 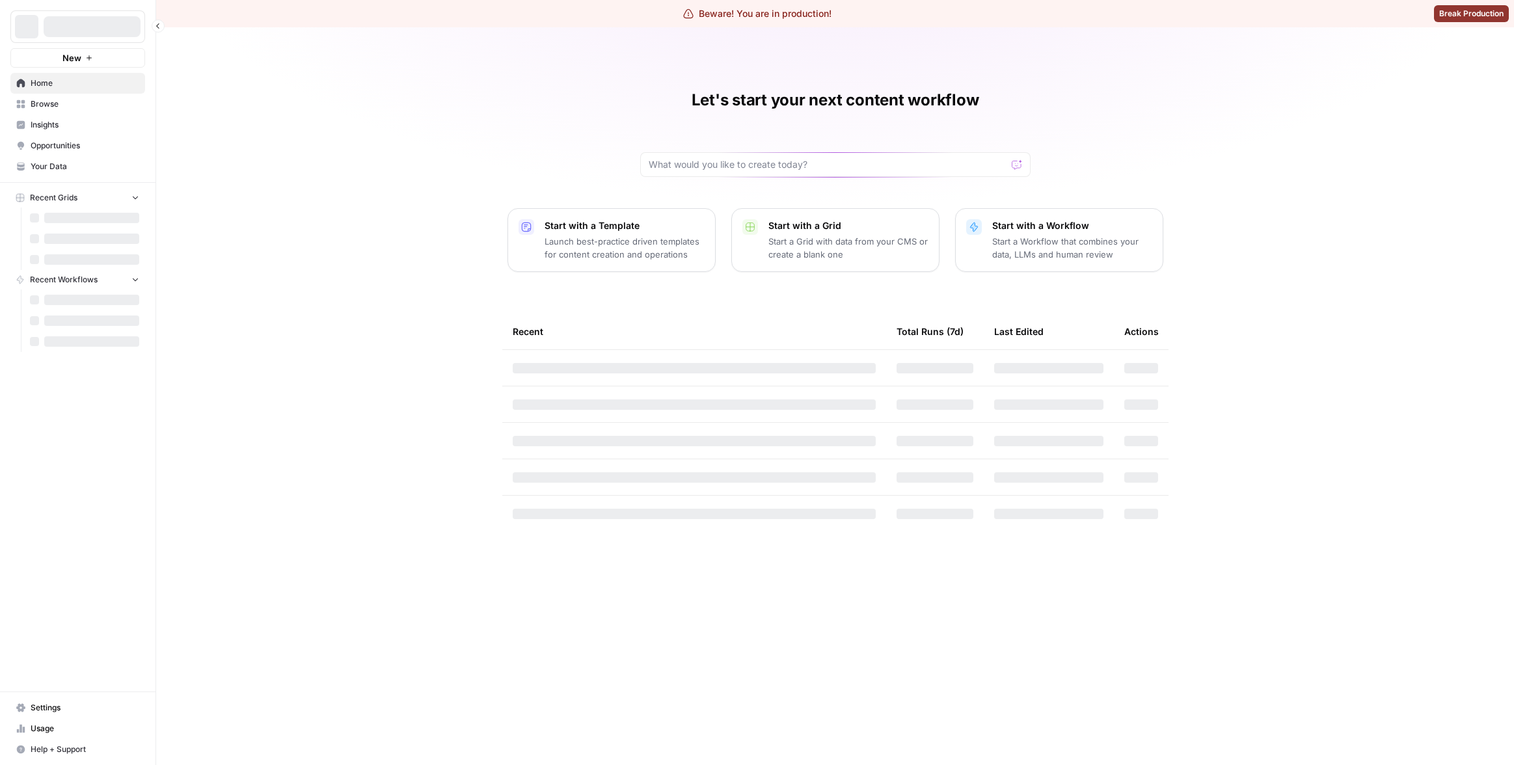 I want to click on a: Browse, so click(x=77, y=104).